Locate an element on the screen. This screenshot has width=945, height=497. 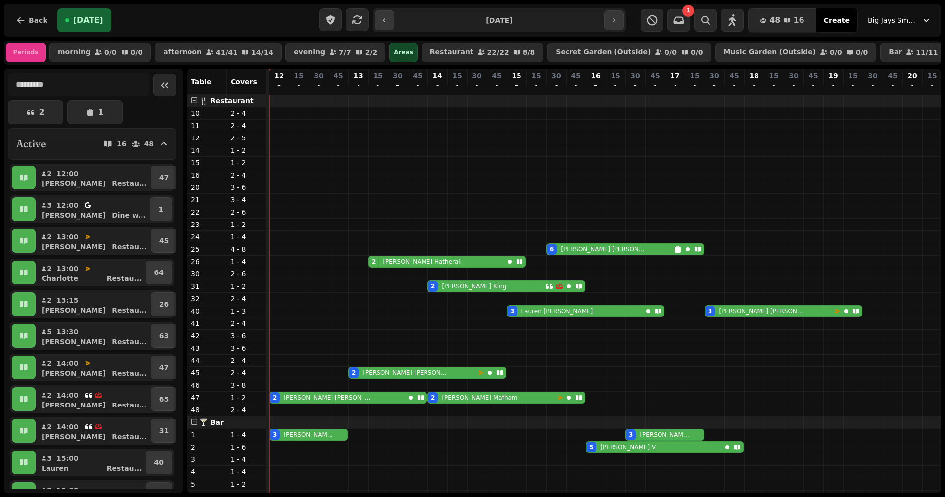
p: 6 is located at coordinates (437, 88).